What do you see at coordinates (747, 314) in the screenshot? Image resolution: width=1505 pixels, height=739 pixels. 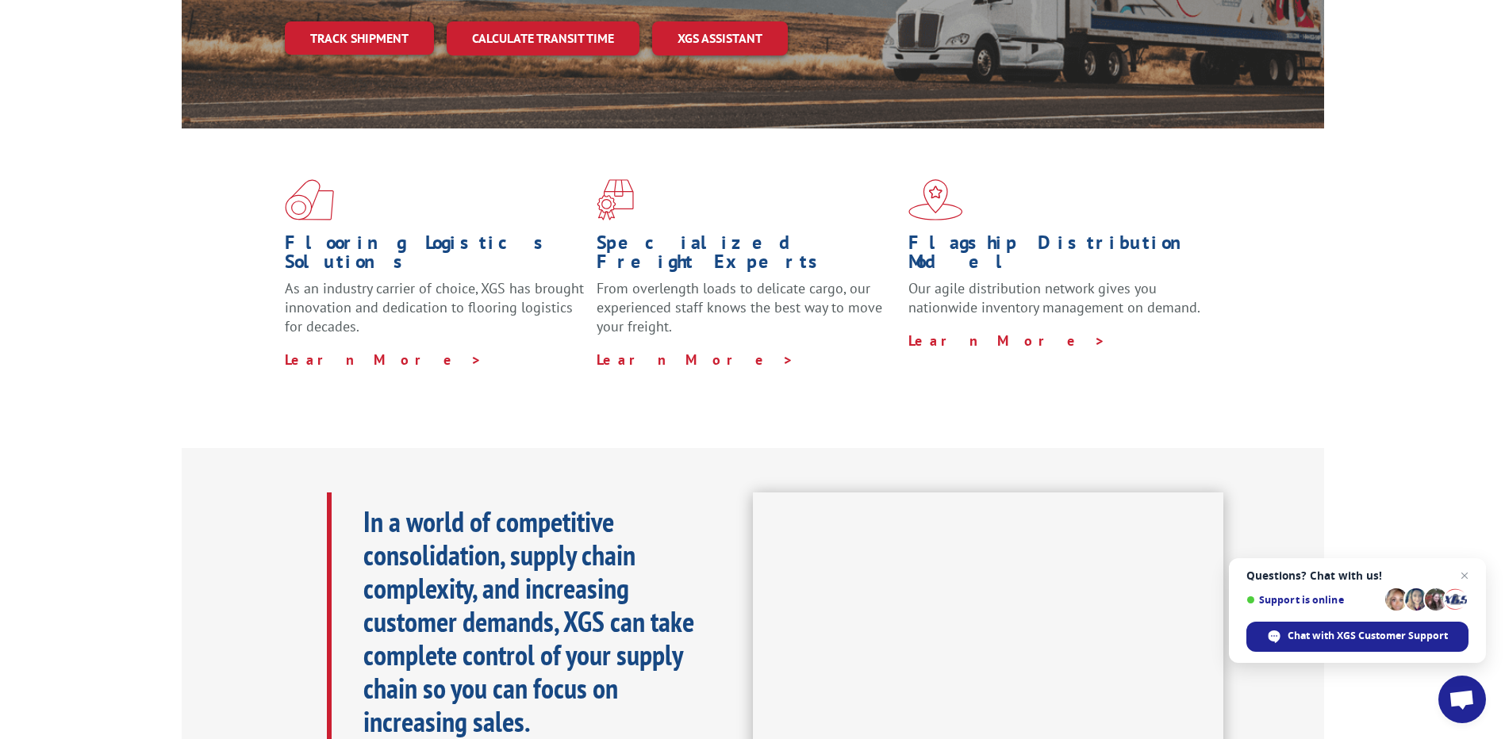 I see `p: From overlength loads to delicate cargo, our experienced staff knows the best way to move your fr...` at bounding box center [747, 314].